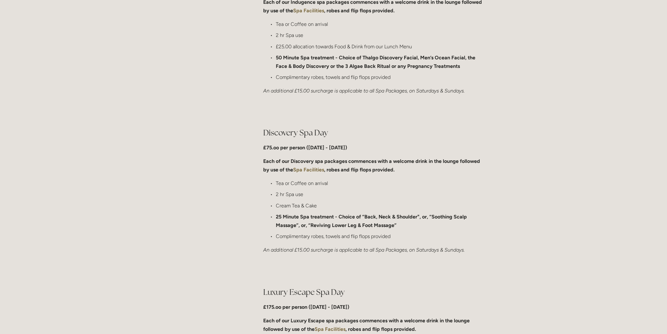 Image resolution: width=667 pixels, height=334 pixels. I want to click on strong: 25 Minute Spa treatment - Choice of “Back, Neck & Shoulder", or, “Soothing Scalp Massage”, or, “R..., so click(372, 221).